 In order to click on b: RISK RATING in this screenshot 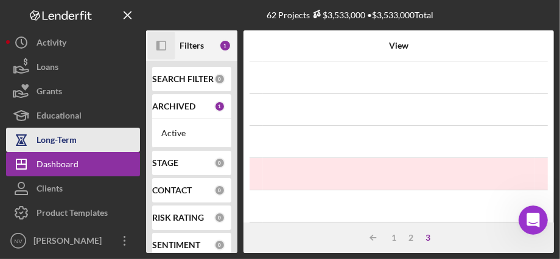, I will do `click(178, 218)`.